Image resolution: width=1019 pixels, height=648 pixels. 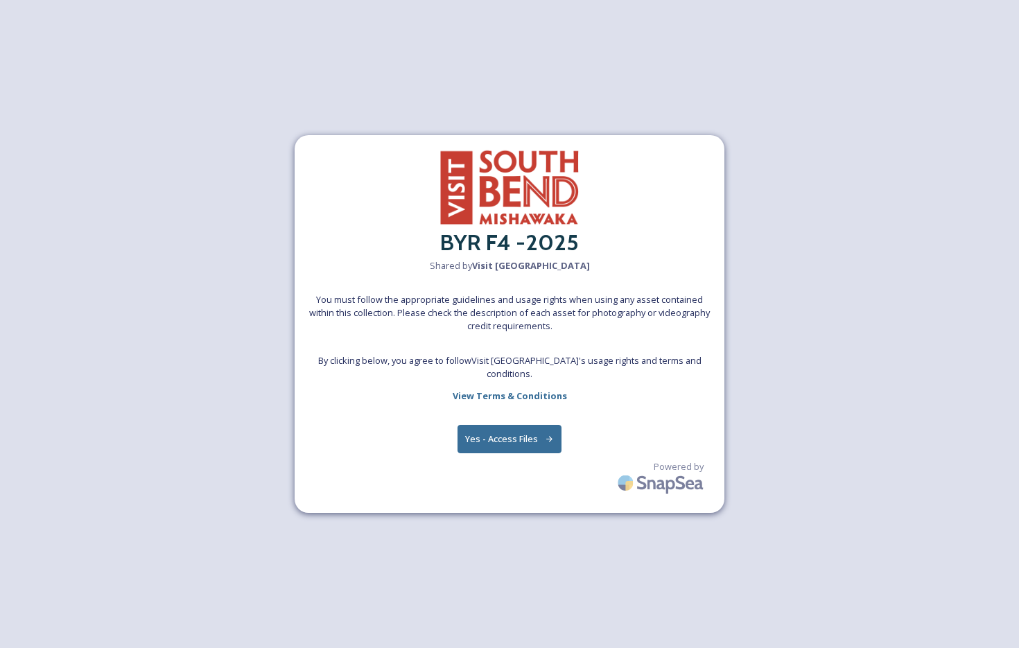 I want to click on strong: View Terms & Conditions, so click(x=510, y=396).